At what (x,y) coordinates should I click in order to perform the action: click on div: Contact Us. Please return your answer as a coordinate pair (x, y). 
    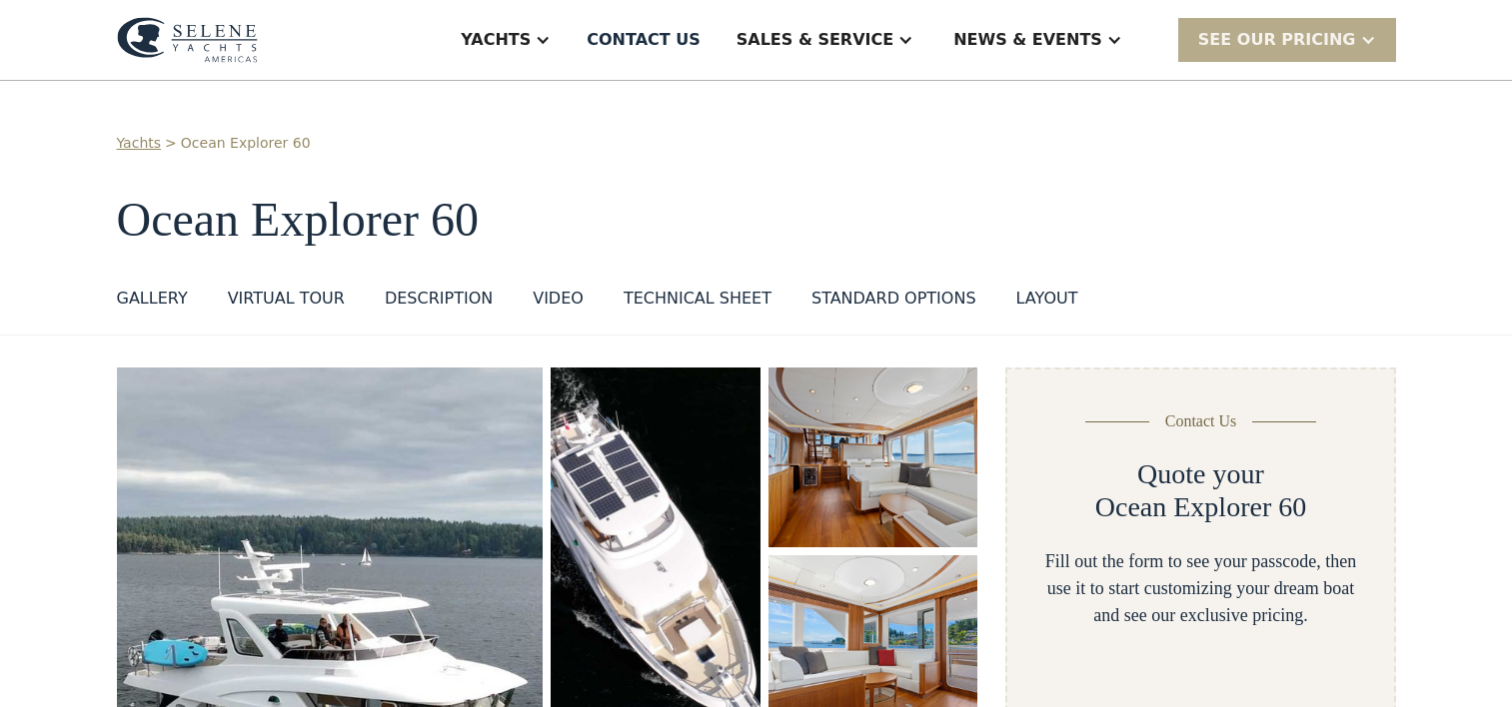
    Looking at the image, I should click on (1201, 422).